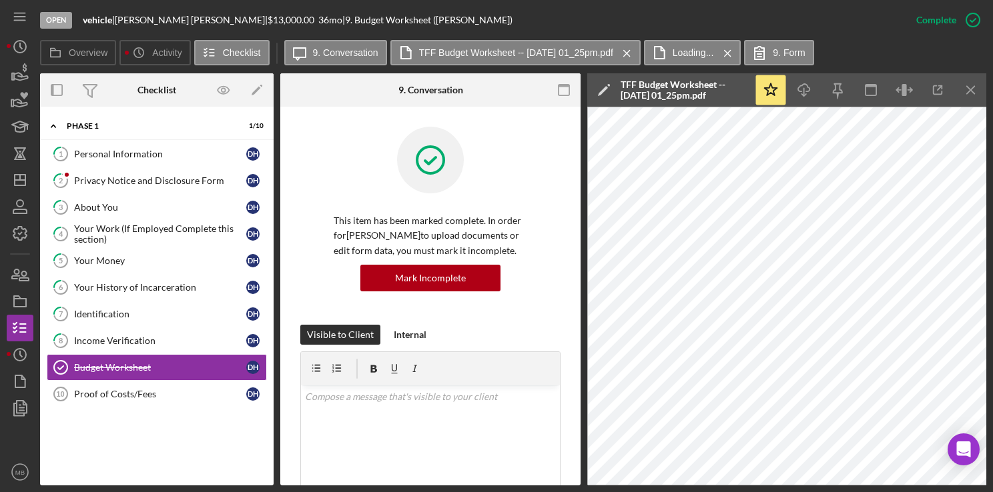 This screenshot has width=993, height=492. I want to click on button: Complete, so click(944, 20).